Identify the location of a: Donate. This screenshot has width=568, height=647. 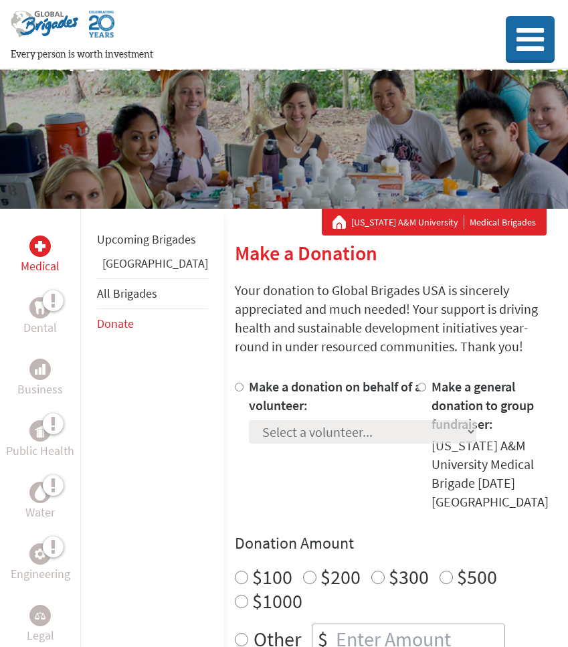
(115, 323).